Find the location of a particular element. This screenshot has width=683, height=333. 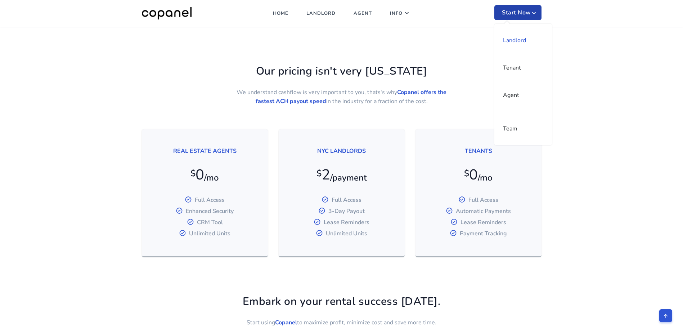

p: Start using to maximize profit, minimize cost and save more time. is located at coordinates (342, 323).